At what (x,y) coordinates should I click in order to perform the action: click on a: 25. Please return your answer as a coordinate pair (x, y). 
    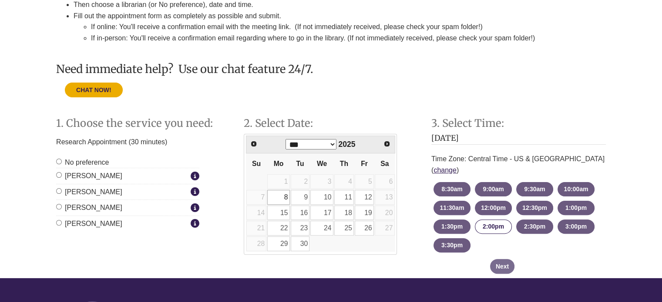
    Looking at the image, I should click on (344, 228).